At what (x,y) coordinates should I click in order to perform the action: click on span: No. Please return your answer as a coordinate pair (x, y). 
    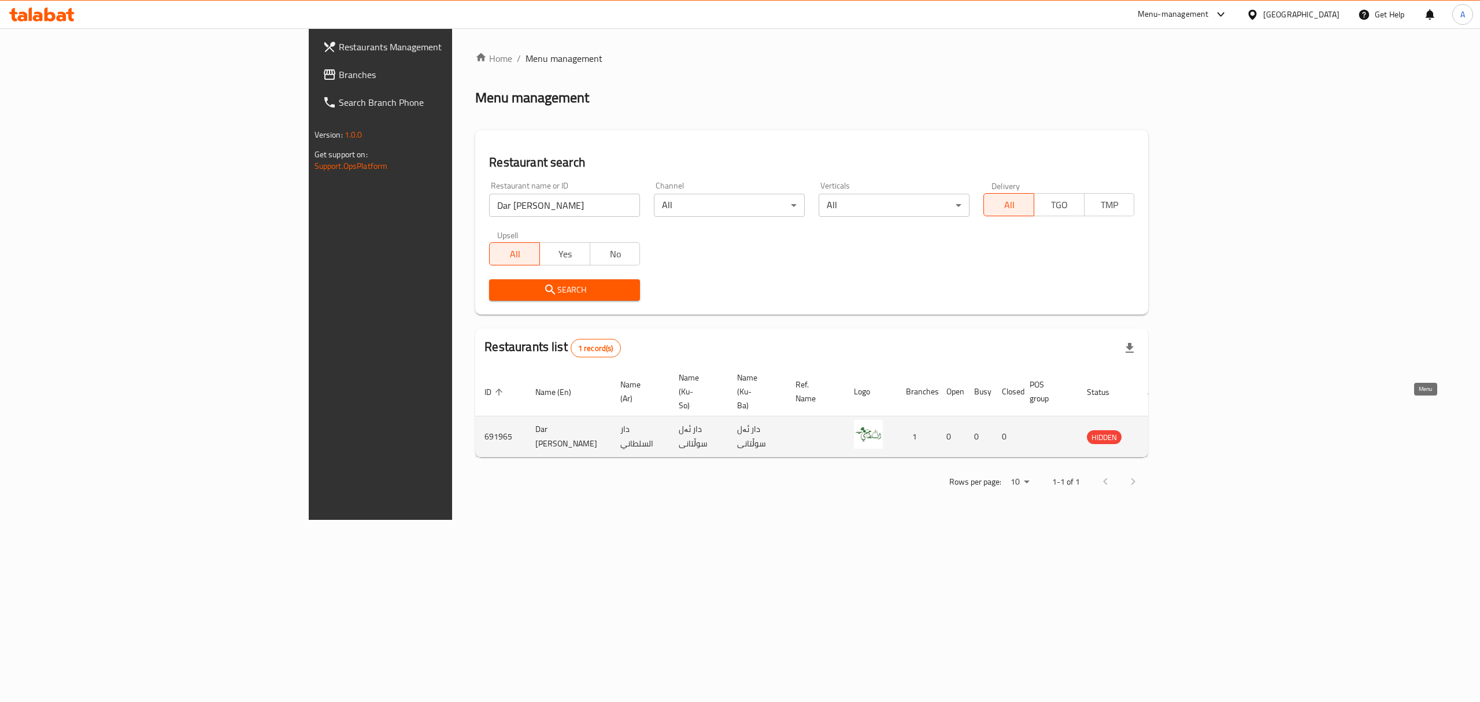
    Looking at the image, I should click on (615, 254).